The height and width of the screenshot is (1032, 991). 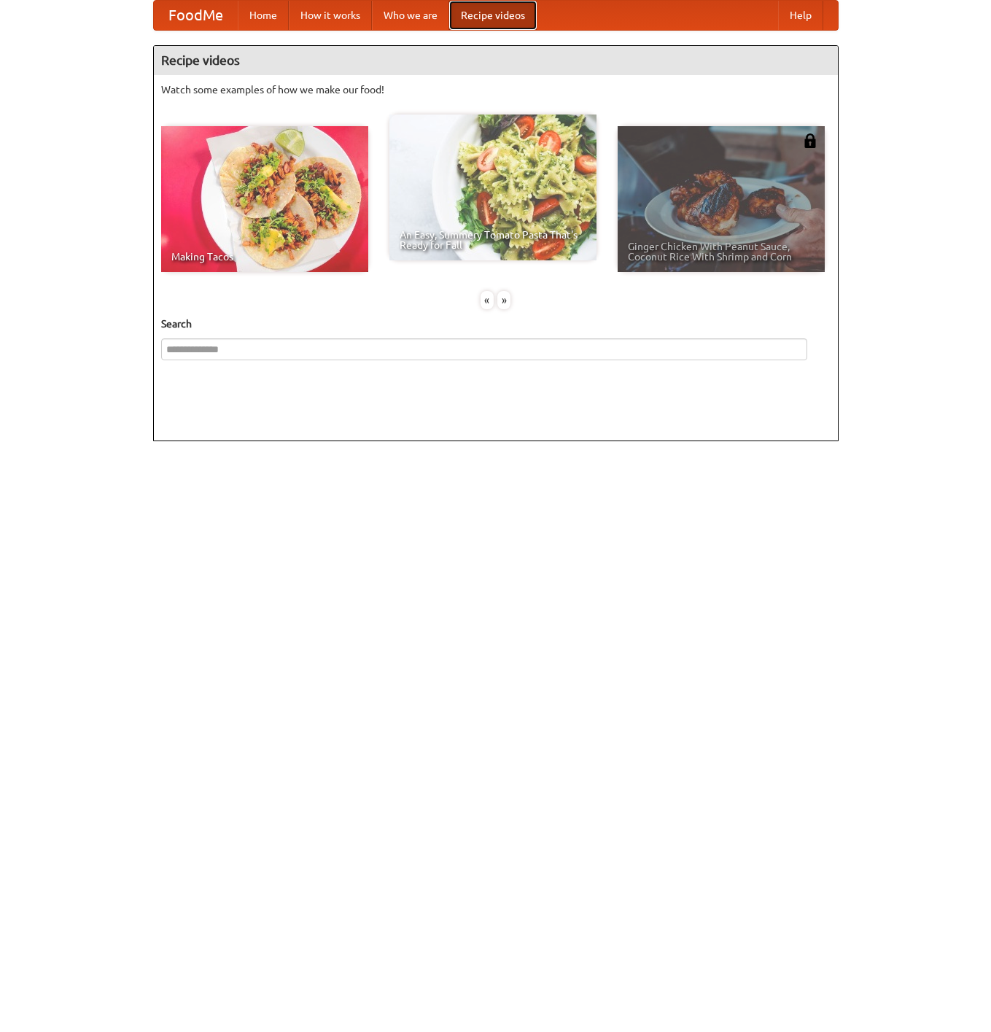 I want to click on a: How it works, so click(x=330, y=15).